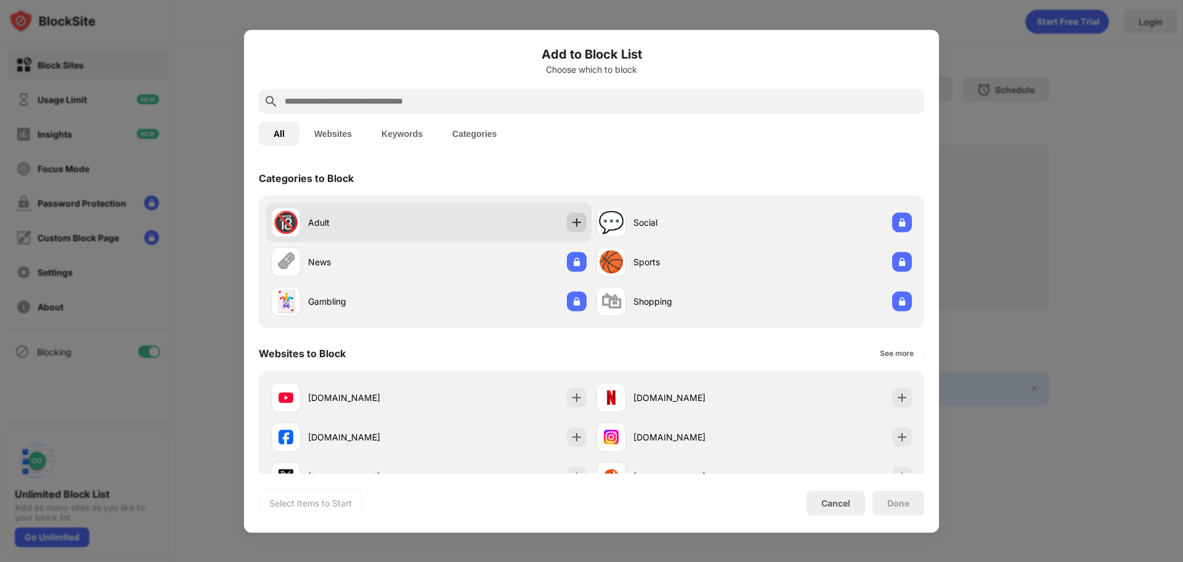 Image resolution: width=1183 pixels, height=562 pixels. Describe the element at coordinates (402, 133) in the screenshot. I see `button: Keywords` at that location.